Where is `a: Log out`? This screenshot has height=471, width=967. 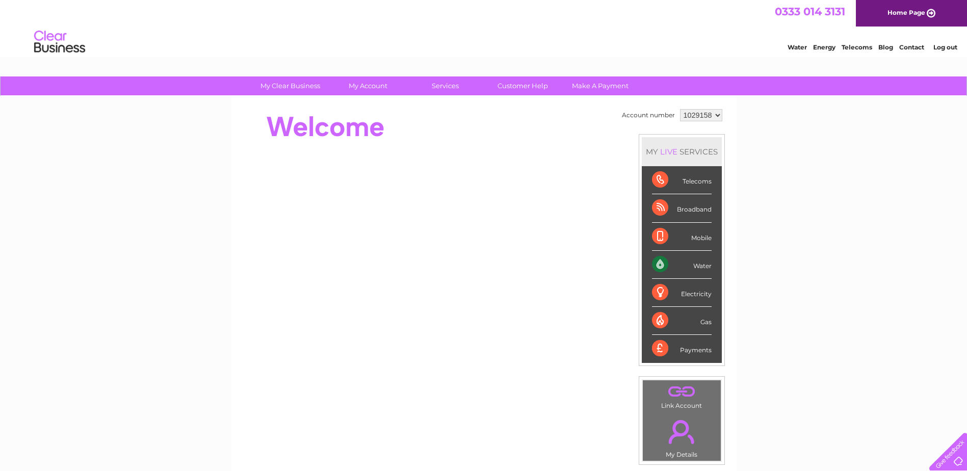 a: Log out is located at coordinates (945, 47).